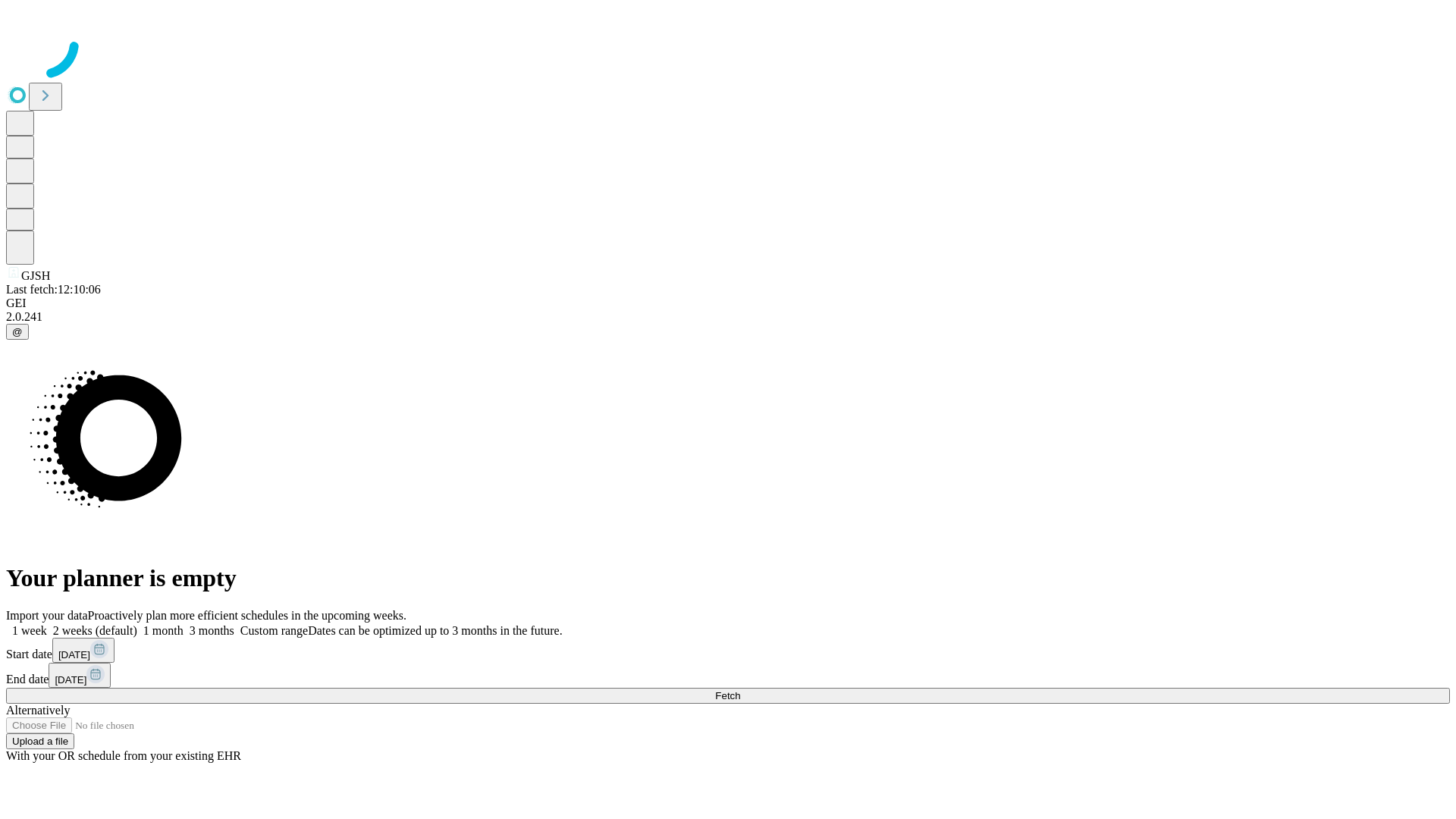 This screenshot has height=819, width=1456. Describe the element at coordinates (30, 631) in the screenshot. I see `span: 1 week` at that location.